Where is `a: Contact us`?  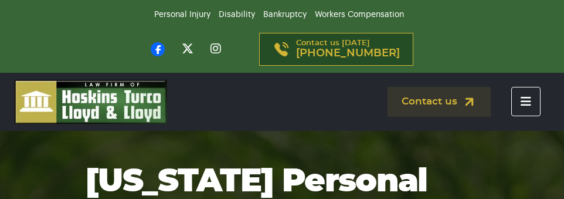 a: Contact us is located at coordinates (439, 101).